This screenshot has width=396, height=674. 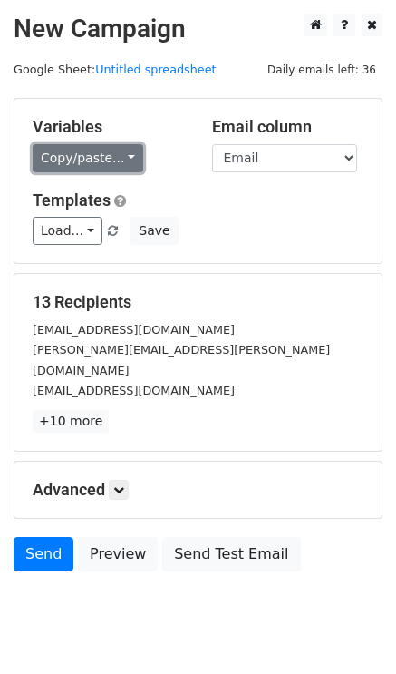 What do you see at coordinates (198, 490) in the screenshot?
I see `h5: Advanced` at bounding box center [198, 490].